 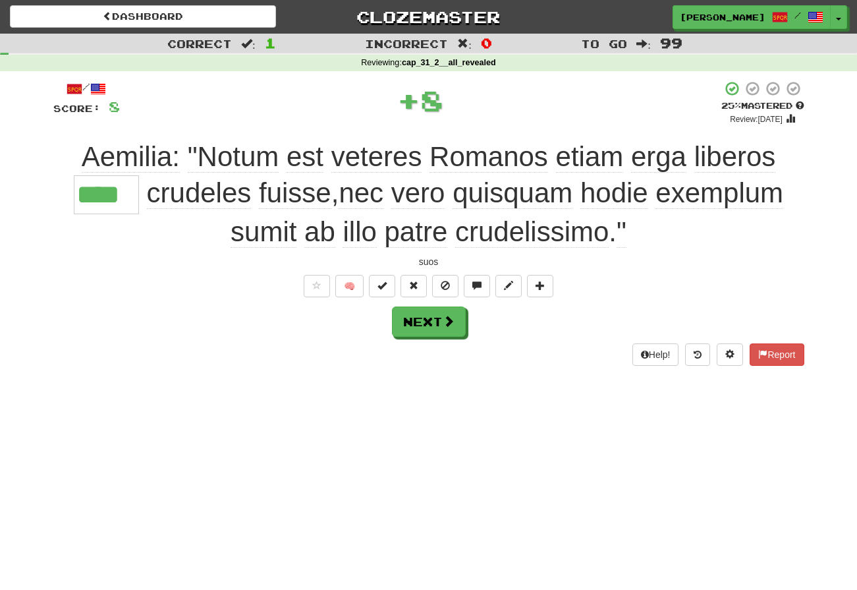 What do you see at coordinates (359, 232) in the screenshot?
I see `span: illo` at bounding box center [359, 232].